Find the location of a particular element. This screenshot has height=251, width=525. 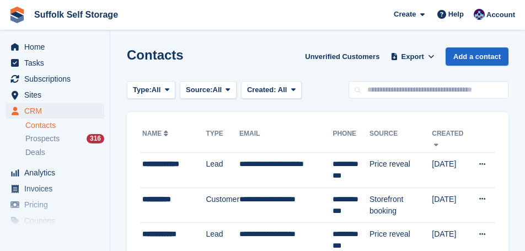

span: Invoices is located at coordinates (57, 189).